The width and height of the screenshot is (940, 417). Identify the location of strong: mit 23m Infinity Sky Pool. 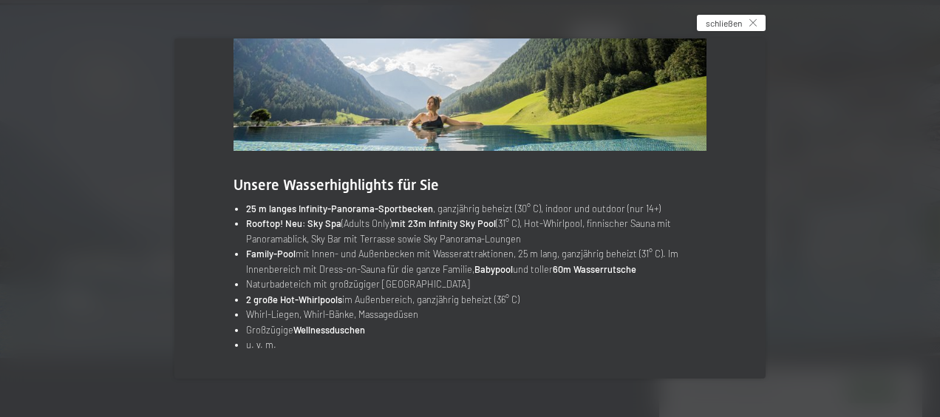
(444, 223).